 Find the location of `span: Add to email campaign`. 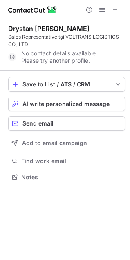

span: Add to email campaign is located at coordinates (54, 143).